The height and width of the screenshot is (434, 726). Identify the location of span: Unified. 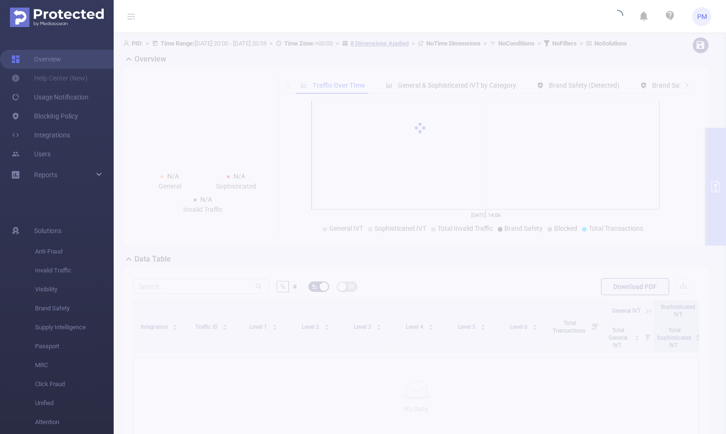
(74, 403).